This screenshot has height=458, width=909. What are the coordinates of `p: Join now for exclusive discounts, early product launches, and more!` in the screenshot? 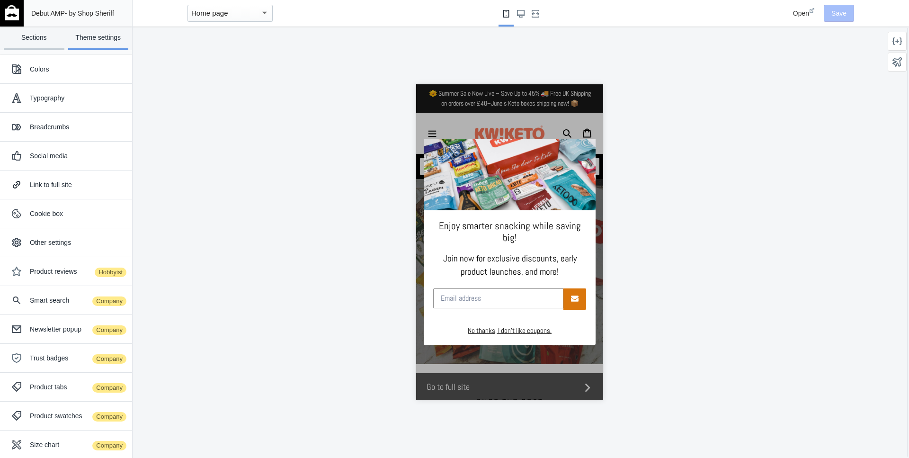 It's located at (93, 181).